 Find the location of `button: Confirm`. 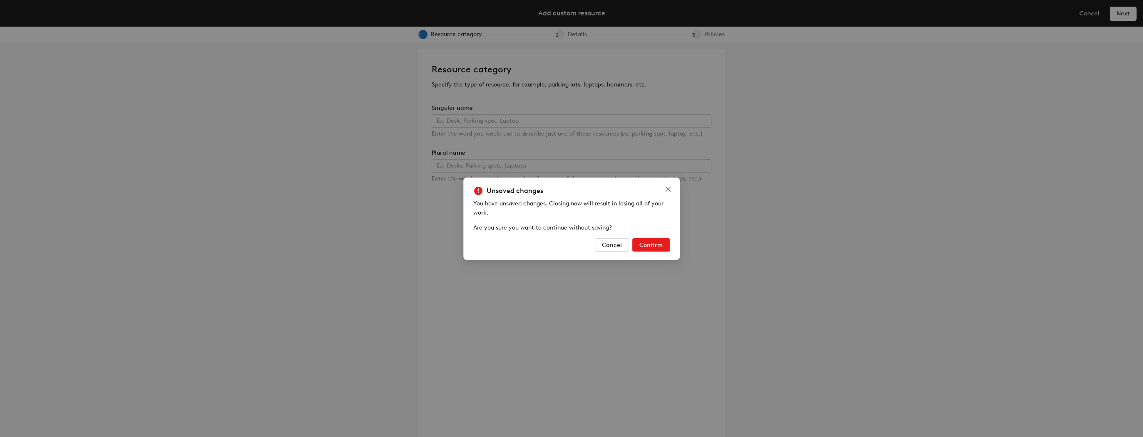

button: Confirm is located at coordinates (651, 245).